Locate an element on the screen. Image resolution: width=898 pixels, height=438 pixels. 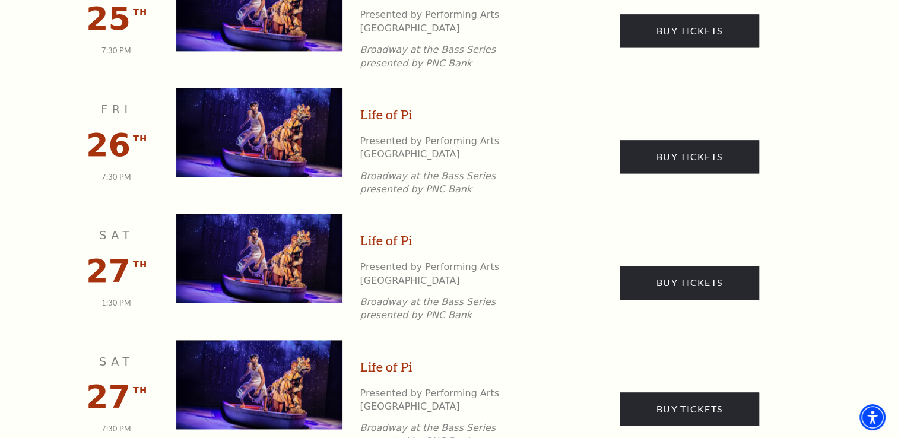
p: Fri is located at coordinates (117, 109).